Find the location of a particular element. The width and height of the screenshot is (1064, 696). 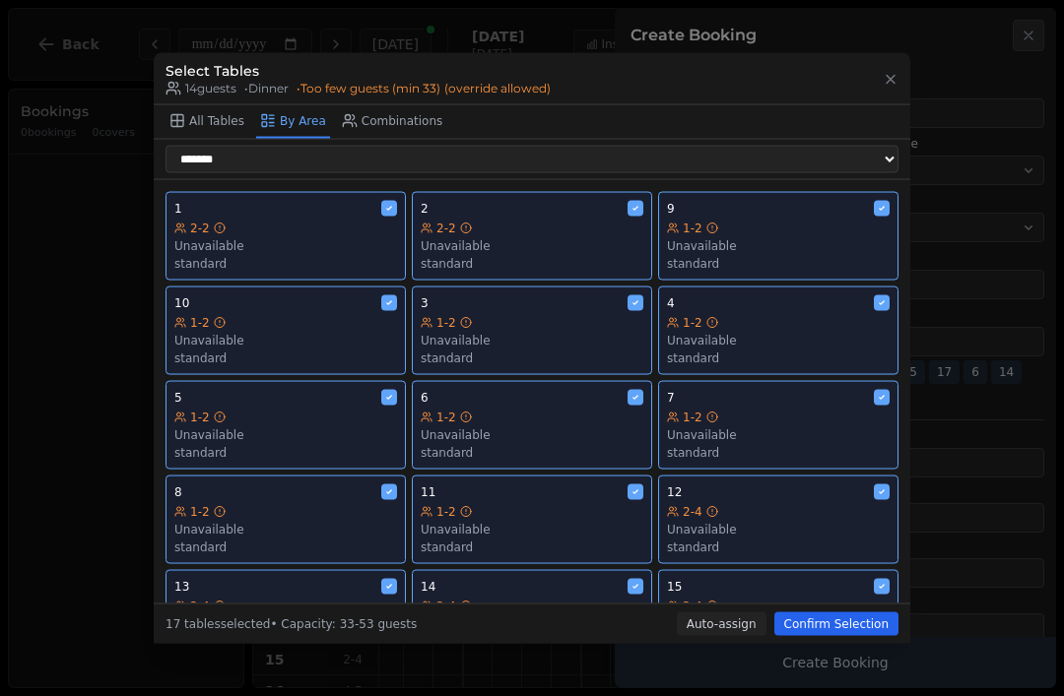

span: 7 is located at coordinates (671, 397).